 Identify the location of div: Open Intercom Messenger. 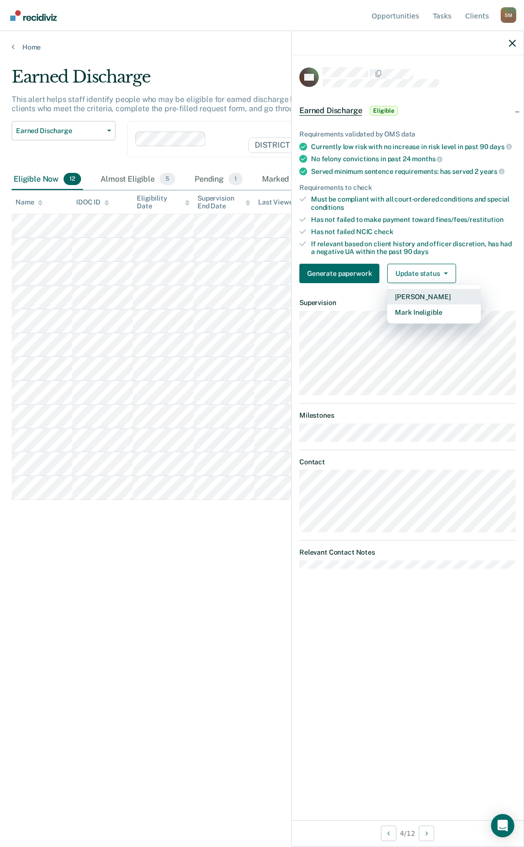
(503, 825).